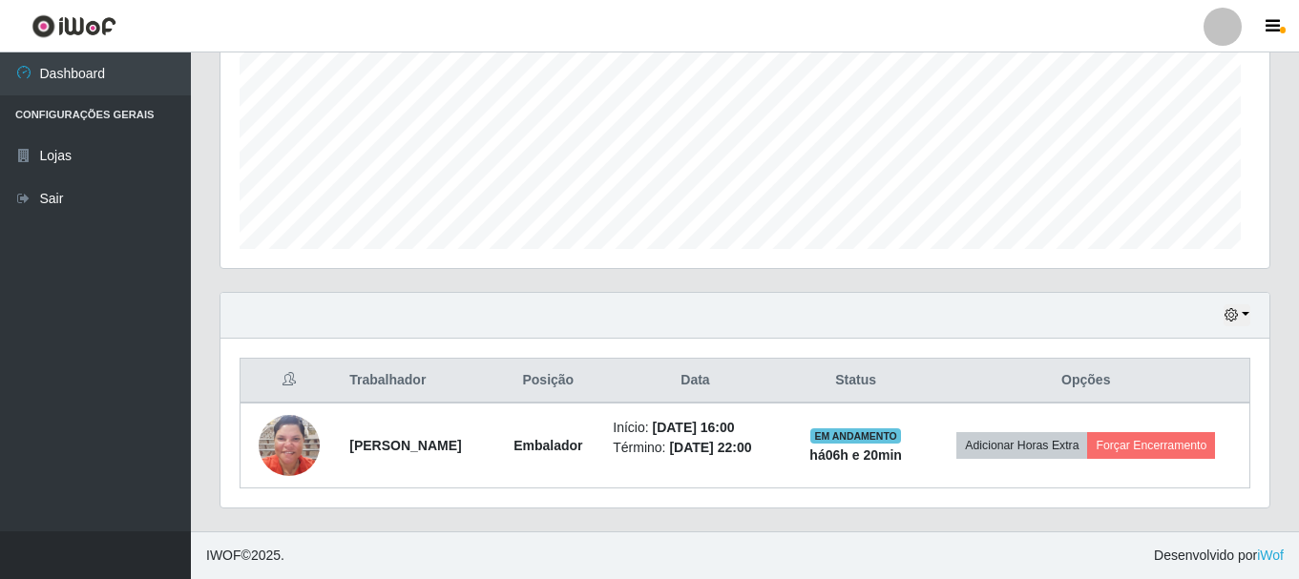  Describe the element at coordinates (1218, 555) in the screenshot. I see `span: Desenvolvido por` at that location.